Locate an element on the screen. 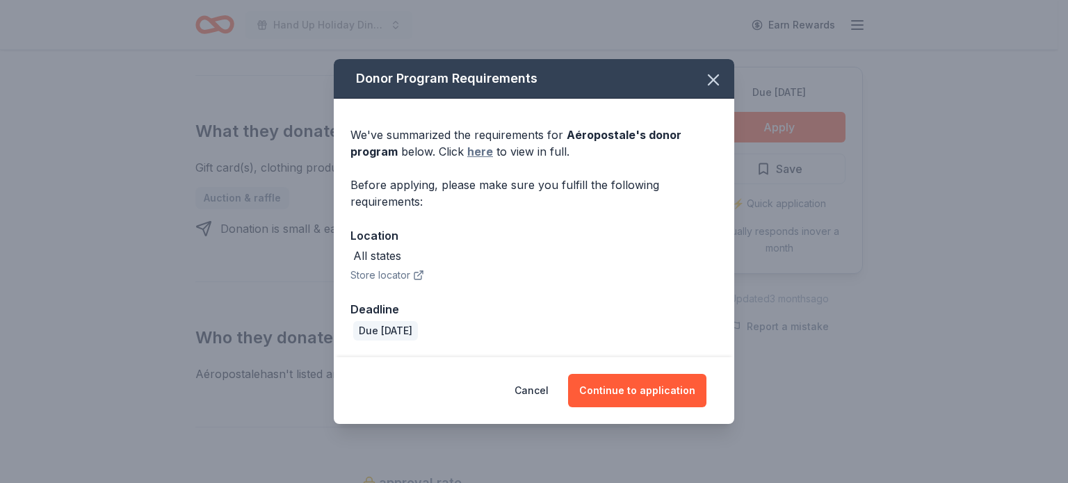 The image size is (1068, 483). div: Location is located at coordinates (534, 236).